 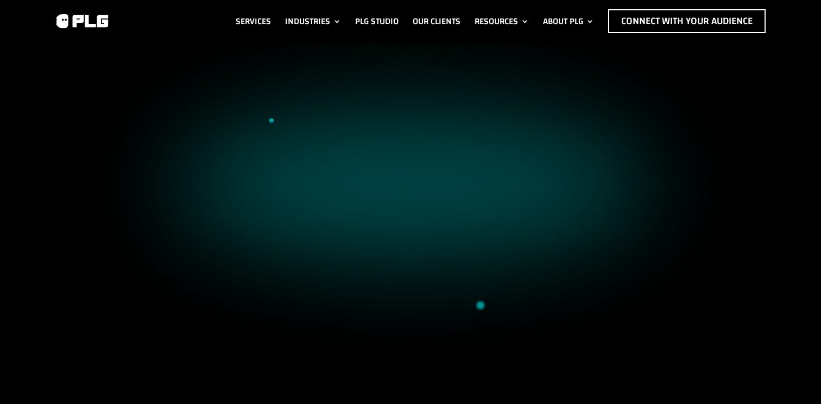 I want to click on a: Connect with Your Audience, so click(x=687, y=21).